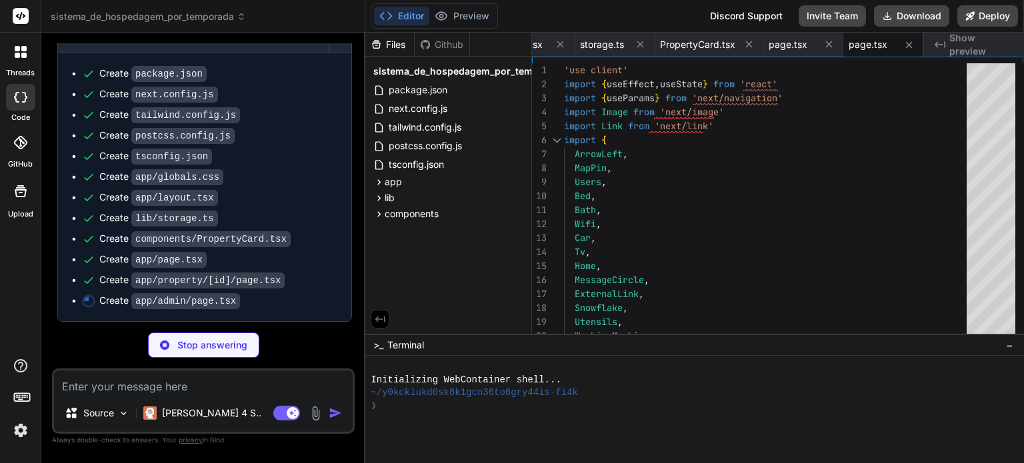 The width and height of the screenshot is (1024, 463). Describe the element at coordinates (335, 413) in the screenshot. I see `img: icon` at that location.